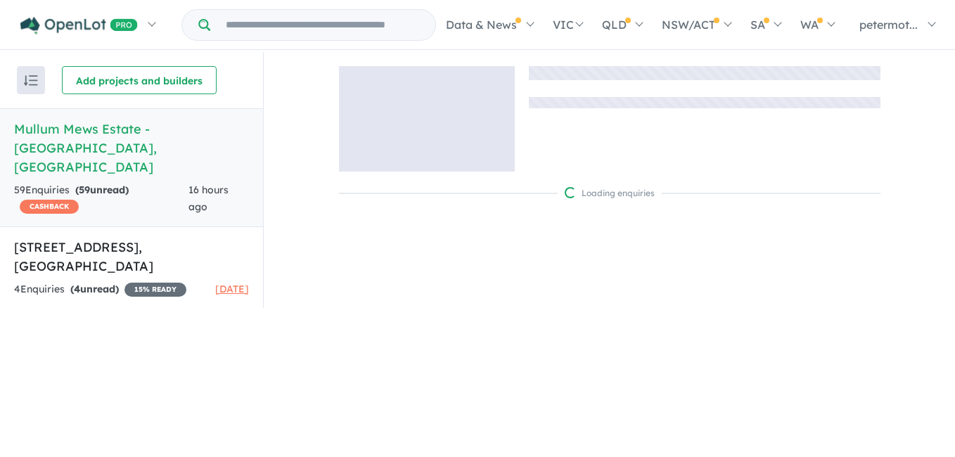  What do you see at coordinates (323, 25) in the screenshot?
I see `input: Try estate name, suburb, builder or developer` at bounding box center [323, 25].